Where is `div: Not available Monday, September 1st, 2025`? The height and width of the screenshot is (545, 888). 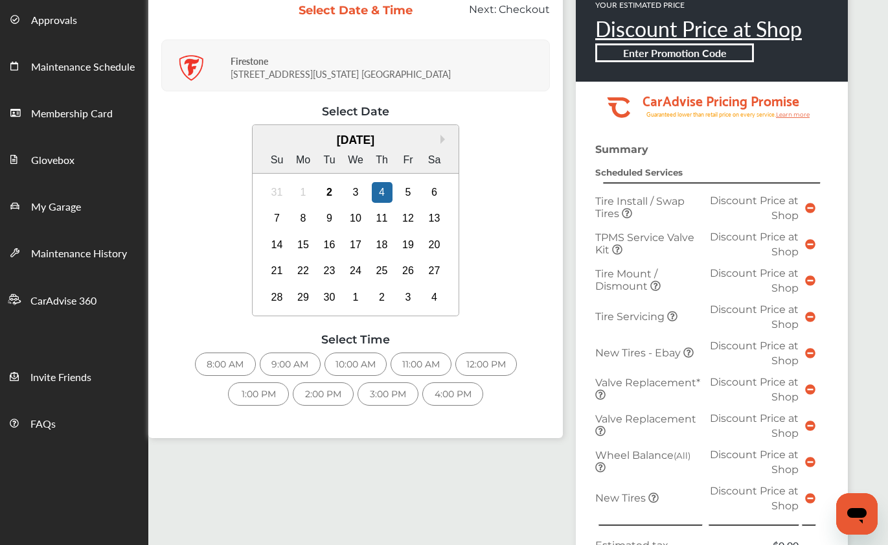 div: Not available Monday, September 1st, 2025 is located at coordinates (303, 192).